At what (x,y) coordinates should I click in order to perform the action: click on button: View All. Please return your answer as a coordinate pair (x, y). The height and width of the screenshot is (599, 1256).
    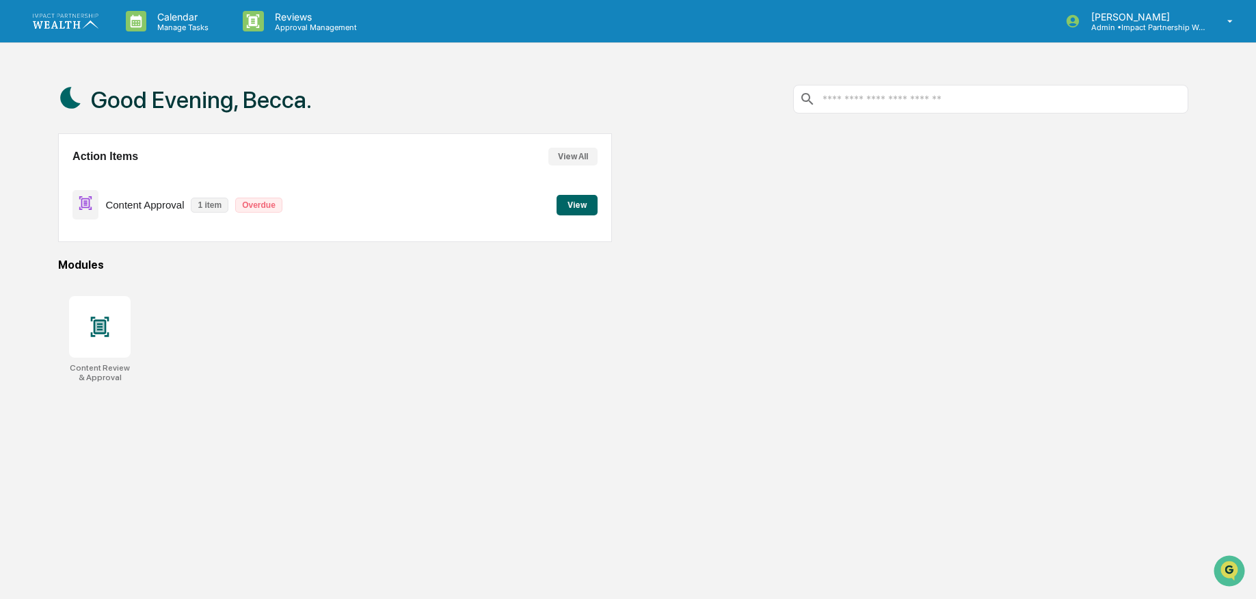
    Looking at the image, I should click on (573, 157).